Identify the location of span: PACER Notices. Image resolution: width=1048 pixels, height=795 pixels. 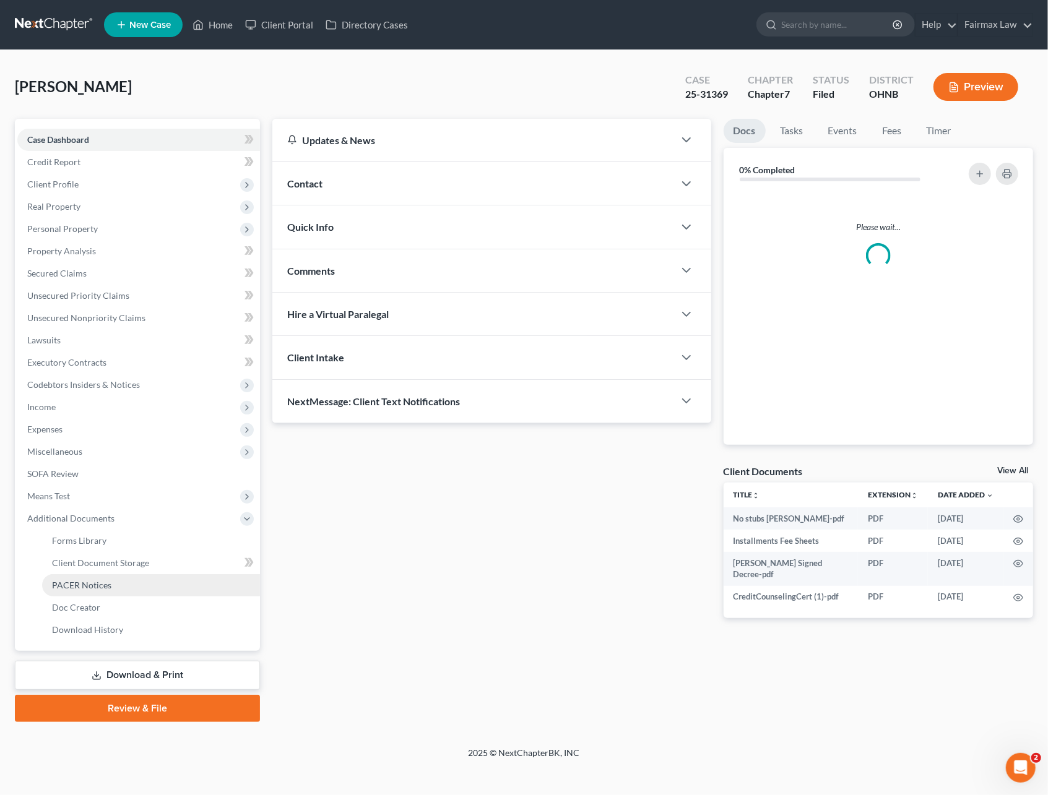
(82, 585).